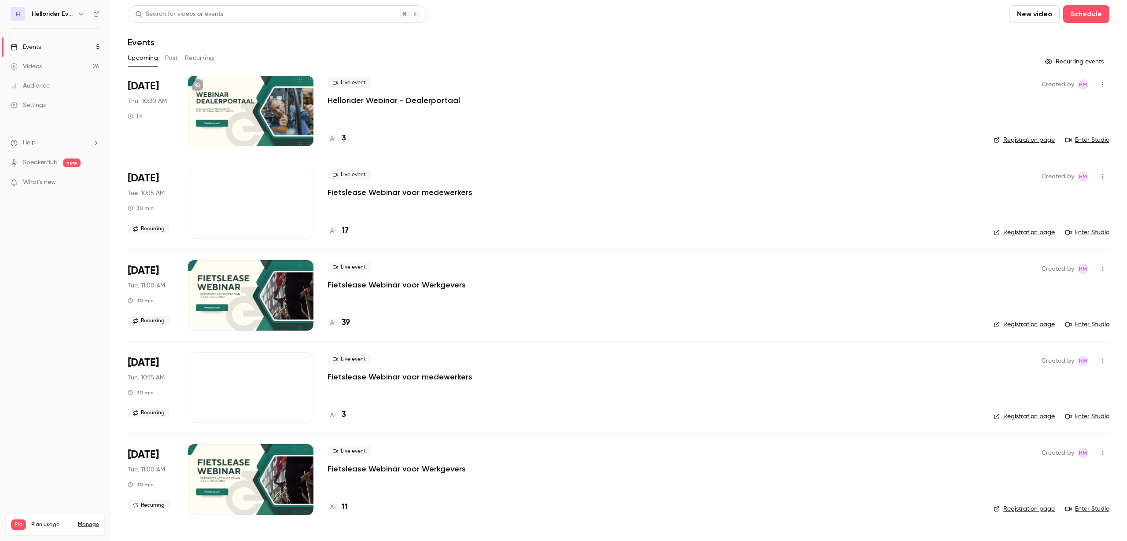  Describe the element at coordinates (171, 58) in the screenshot. I see `button: Past` at that location.